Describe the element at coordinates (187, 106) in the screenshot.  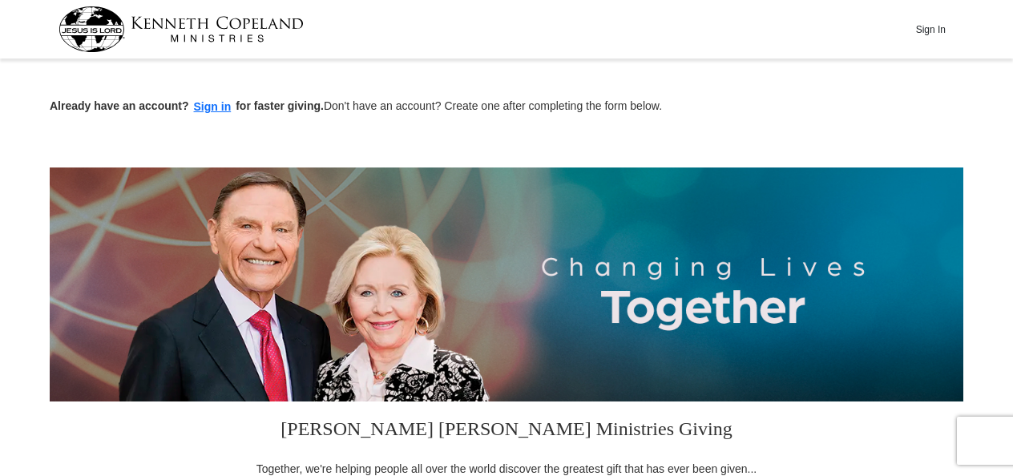
I see `strong: Already have an account? for faster giving.` at that location.